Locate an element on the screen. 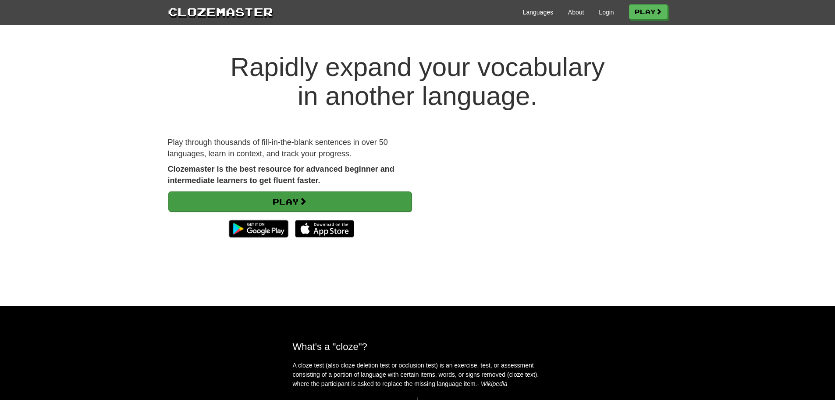 The height and width of the screenshot is (400, 835). a: Login is located at coordinates (607, 12).